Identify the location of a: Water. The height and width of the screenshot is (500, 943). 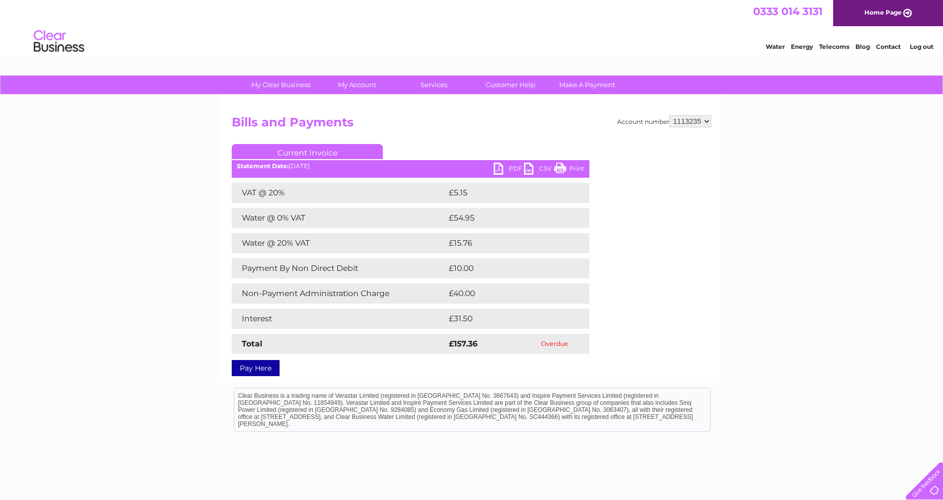
(776, 46).